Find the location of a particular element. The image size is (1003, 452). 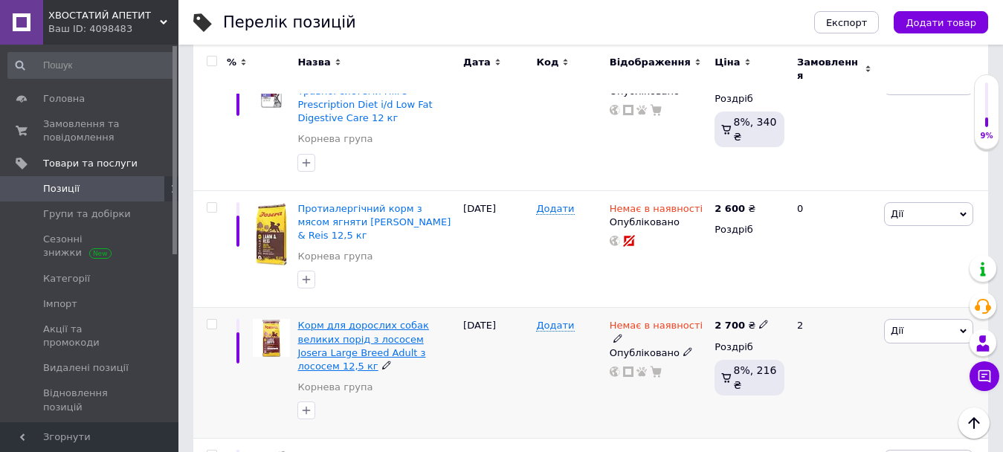

input: Пошук is located at coordinates (91, 65).